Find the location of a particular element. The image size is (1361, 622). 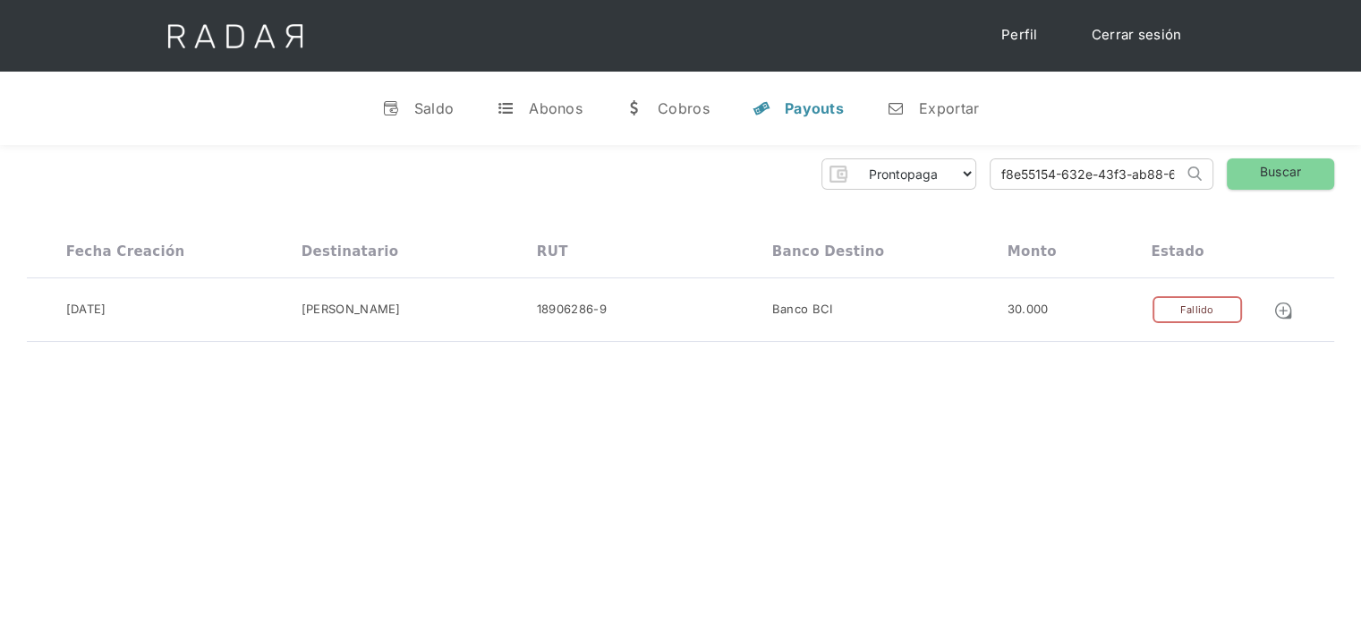

input: Busca por ID is located at coordinates (1087, 174).